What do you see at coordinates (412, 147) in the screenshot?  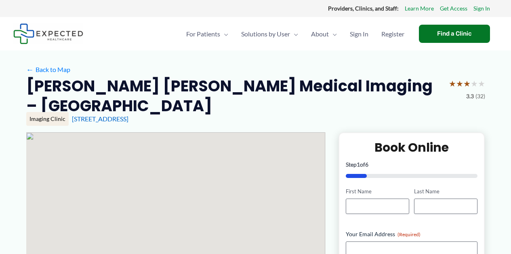 I see `h2: Book Online` at bounding box center [412, 147].